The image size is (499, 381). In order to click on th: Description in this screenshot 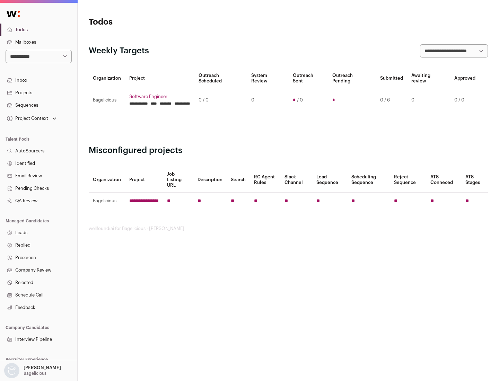, I will do `click(210, 180)`.